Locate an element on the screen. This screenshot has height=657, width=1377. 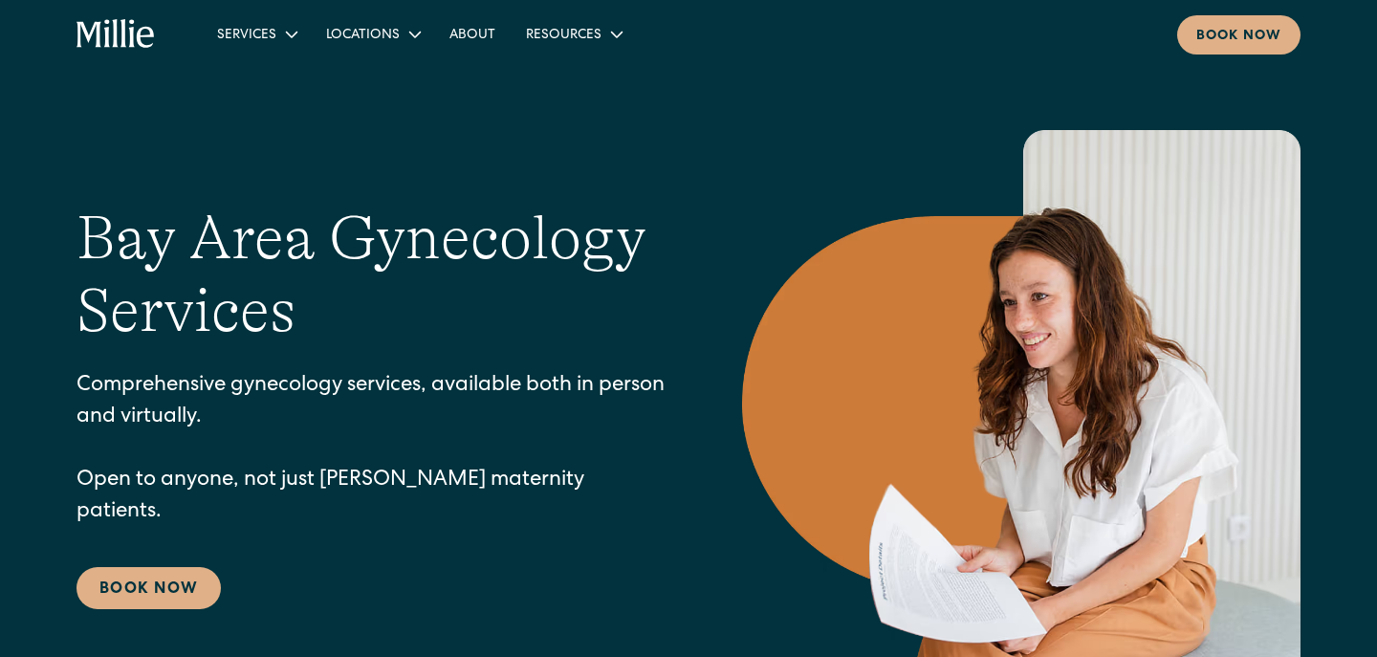
a: Book Now is located at coordinates (148, 588).